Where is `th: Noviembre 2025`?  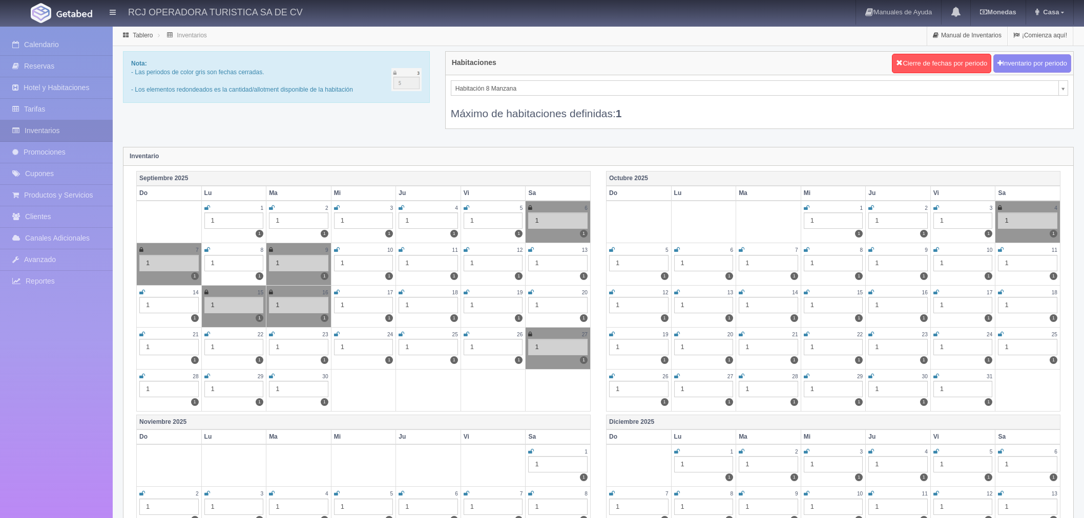 th: Noviembre 2025 is located at coordinates (364, 422).